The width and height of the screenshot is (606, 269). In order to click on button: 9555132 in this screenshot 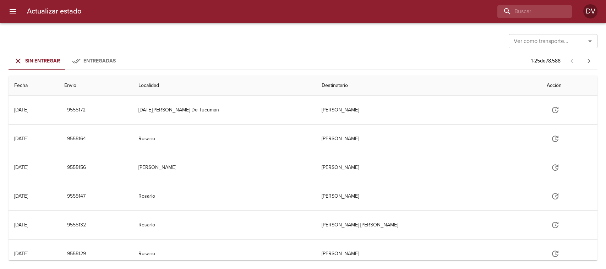, I will do `click(76, 225)`.